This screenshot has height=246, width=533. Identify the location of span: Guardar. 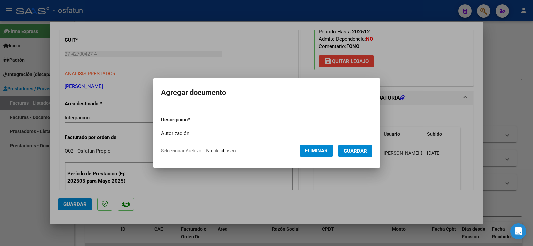
(355, 151).